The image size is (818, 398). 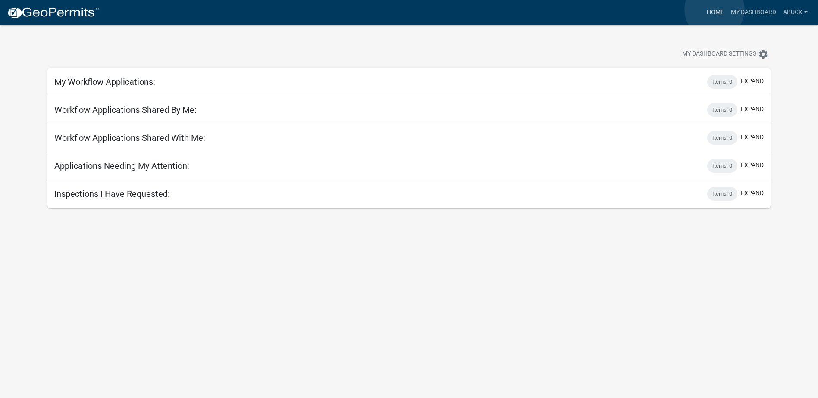 What do you see at coordinates (719, 54) in the screenshot?
I see `span: My Dashboard Settings` at bounding box center [719, 54].